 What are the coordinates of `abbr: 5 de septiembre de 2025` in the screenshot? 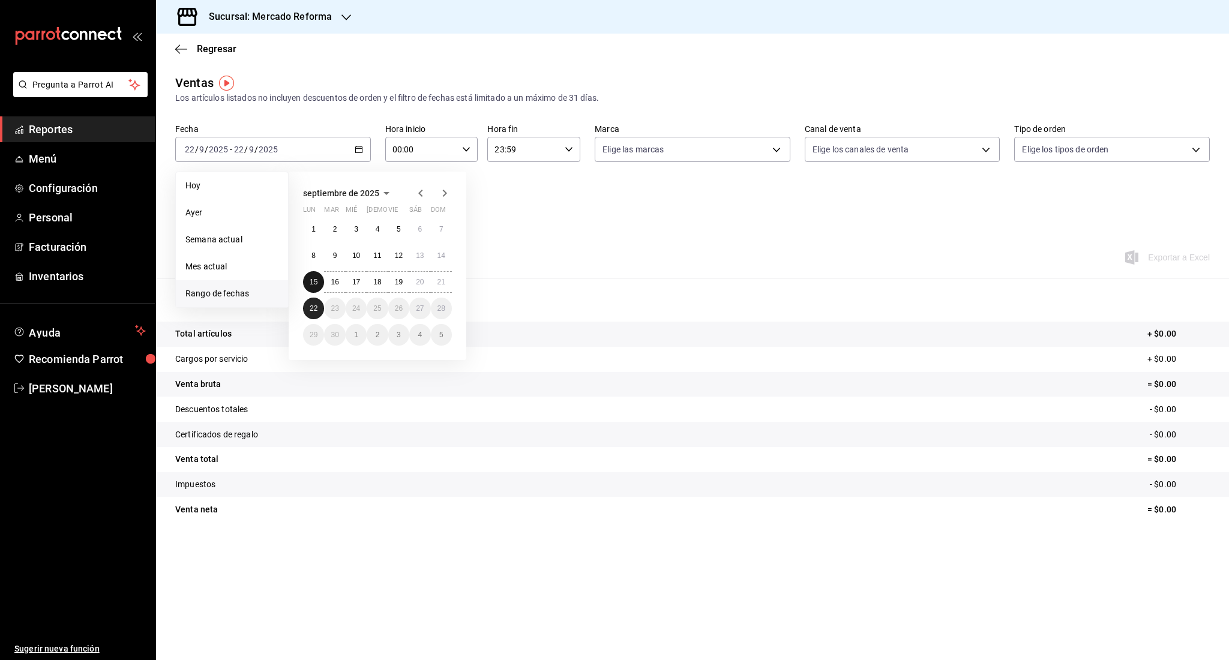 It's located at (399, 229).